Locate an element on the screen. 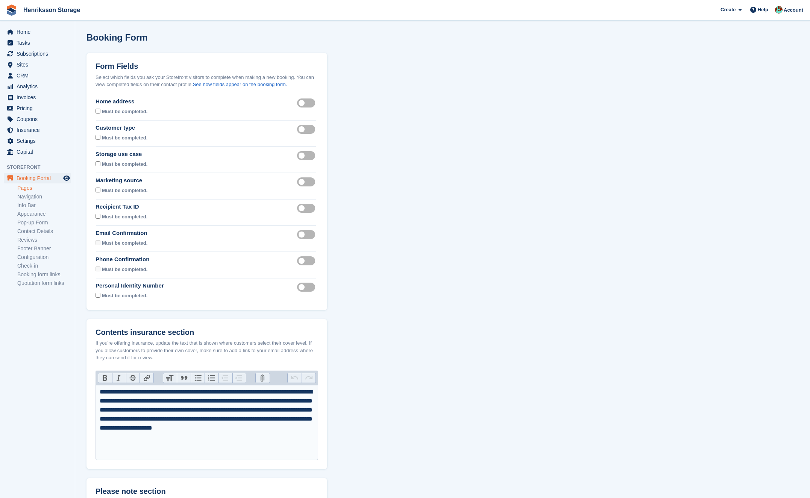 The width and height of the screenshot is (810, 498). div: Recipient Tax ID is located at coordinates (122, 207).